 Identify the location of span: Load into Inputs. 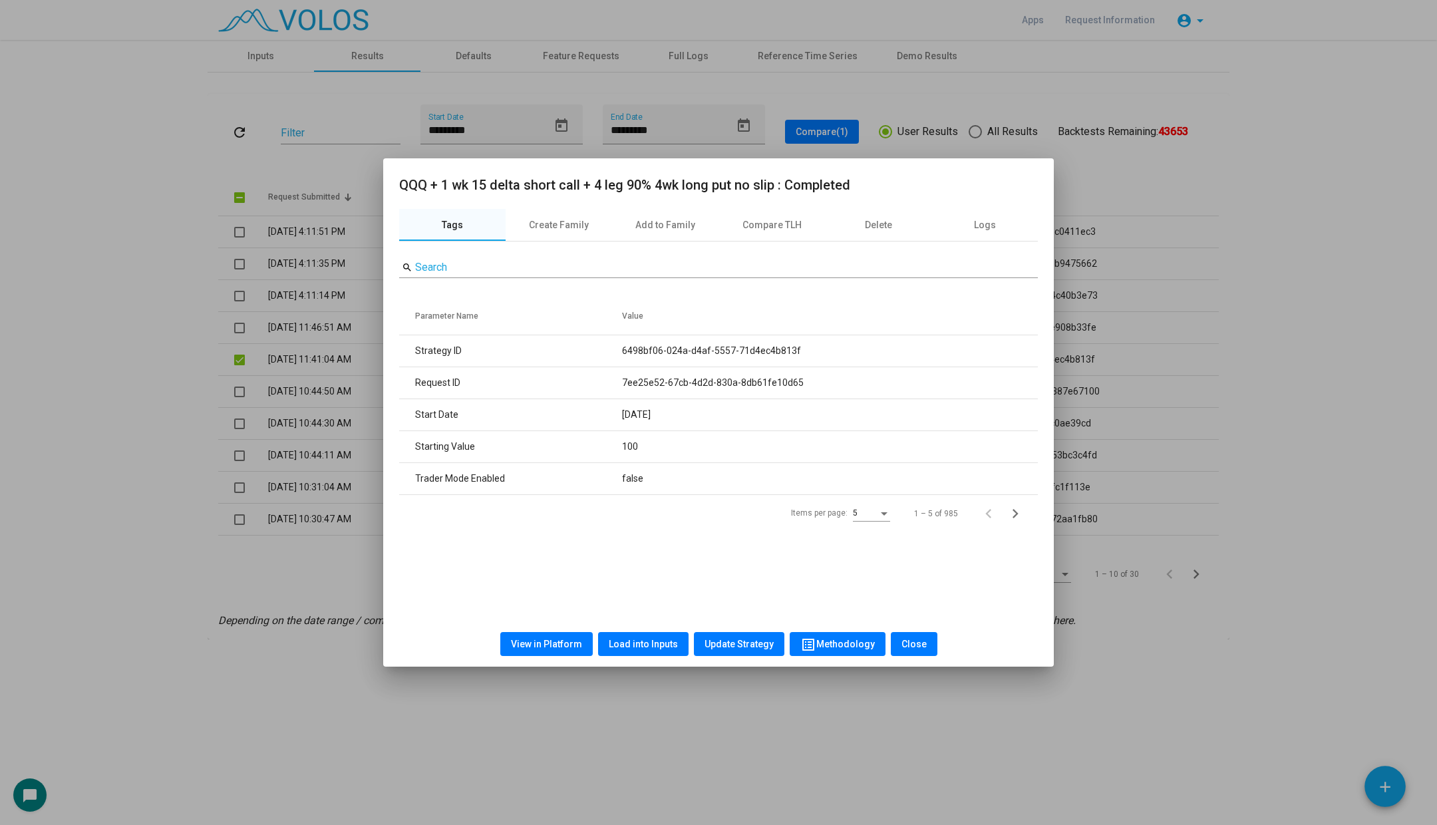
(643, 644).